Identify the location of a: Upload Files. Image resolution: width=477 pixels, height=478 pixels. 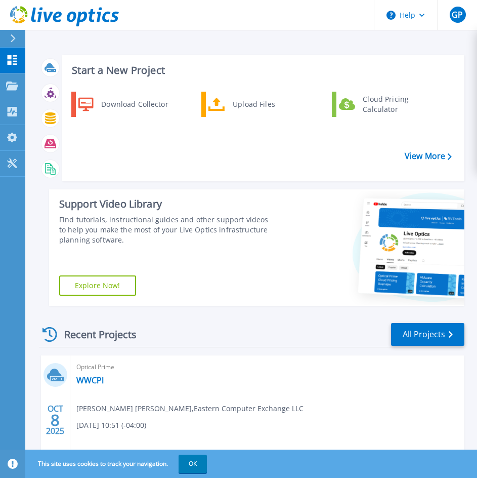
(253, 104).